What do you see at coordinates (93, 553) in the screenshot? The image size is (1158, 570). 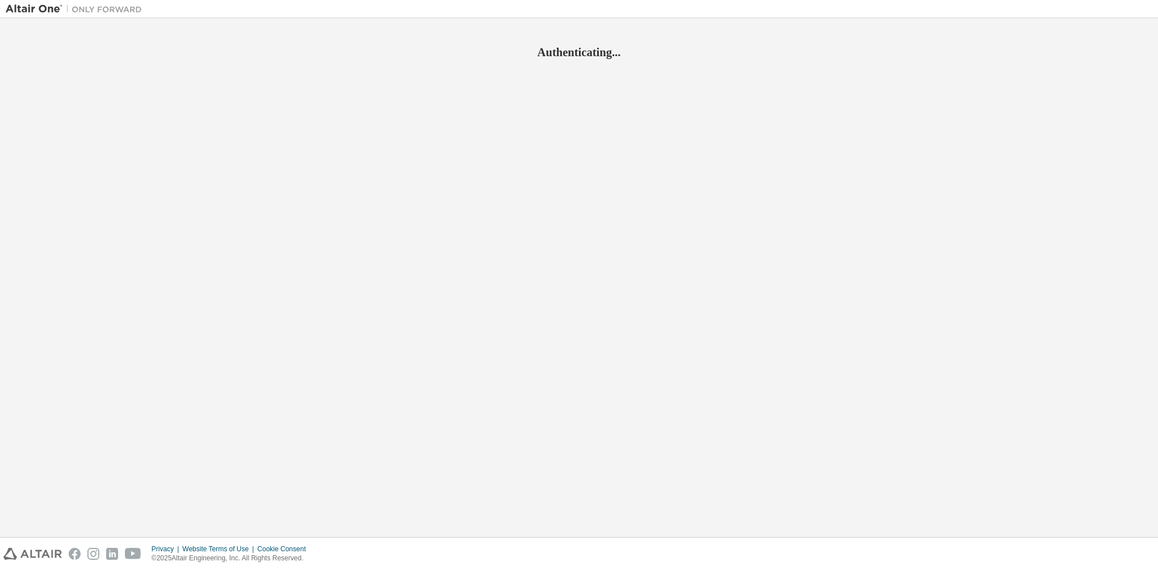 I see `img: instagram.svg` at bounding box center [93, 553].